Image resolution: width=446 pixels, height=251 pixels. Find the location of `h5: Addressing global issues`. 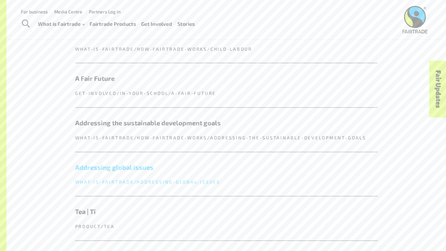

h5: Addressing global issues is located at coordinates (226, 167).